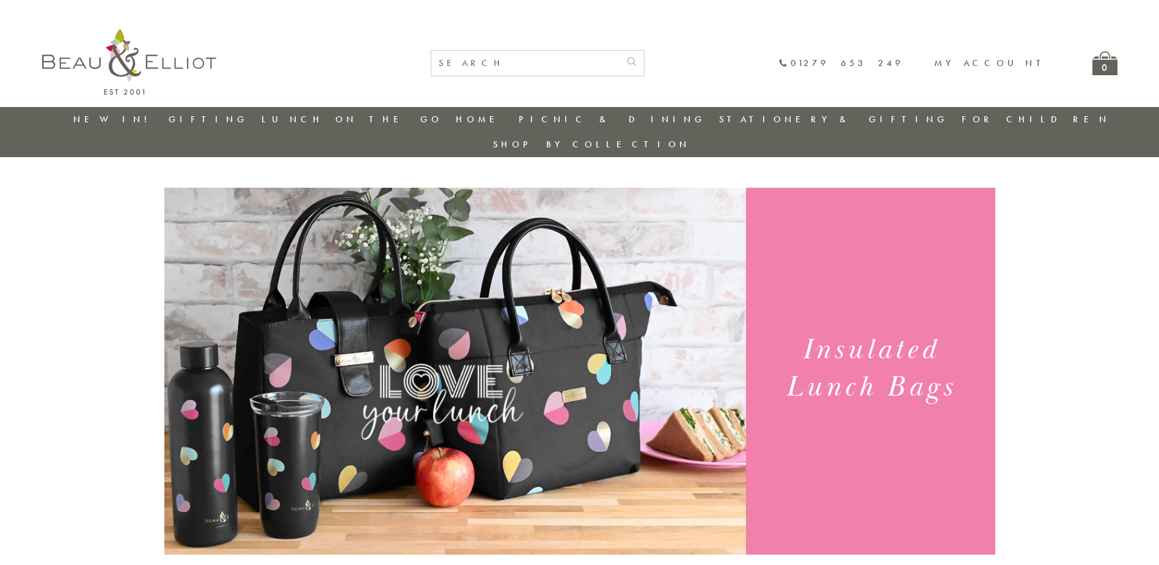 Image resolution: width=1159 pixels, height=565 pixels. I want to click on a: Stationery & Gifting, so click(834, 119).